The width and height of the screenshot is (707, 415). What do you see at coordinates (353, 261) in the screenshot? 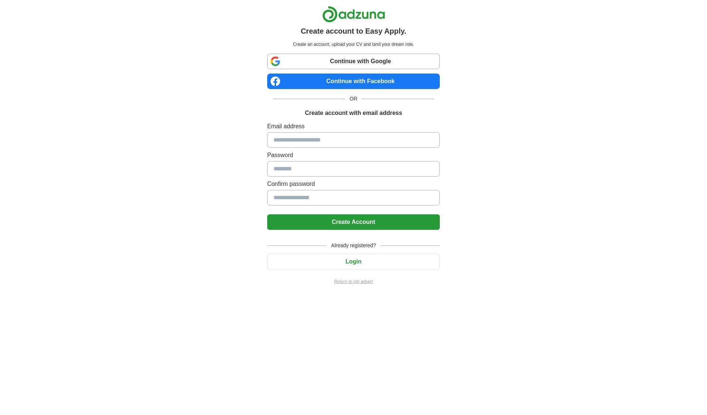
I see `a: Login` at bounding box center [353, 261].